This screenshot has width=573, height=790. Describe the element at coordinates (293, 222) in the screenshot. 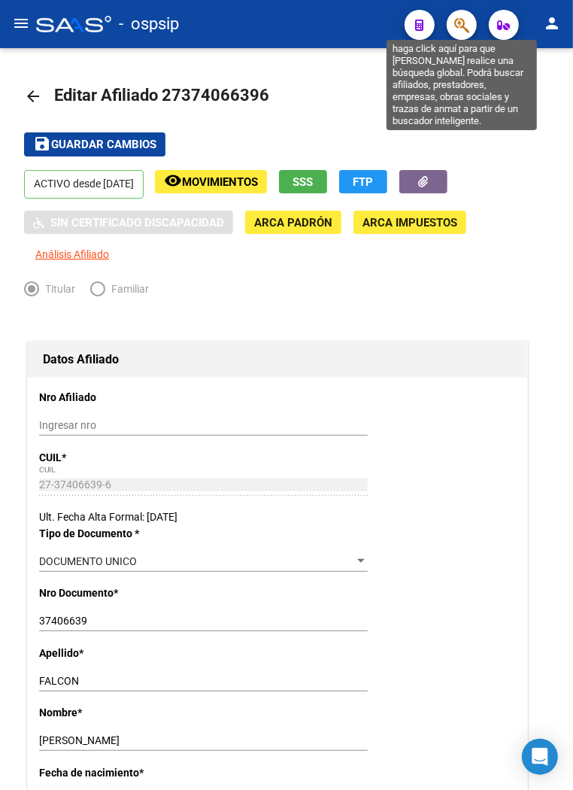

I see `button: ARCA Padrón` at that location.